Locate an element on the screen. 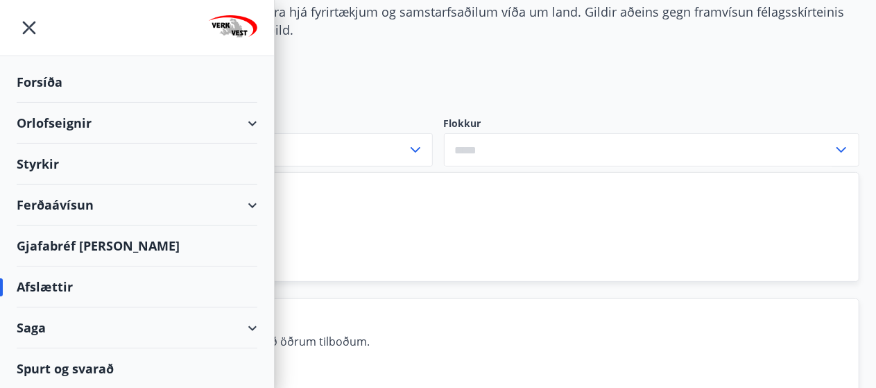 This screenshot has height=388, width=876. div: Afslættir is located at coordinates (137, 287).